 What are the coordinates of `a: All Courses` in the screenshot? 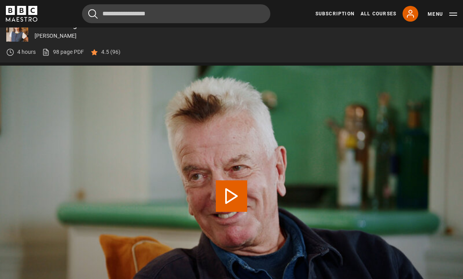 It's located at (378, 14).